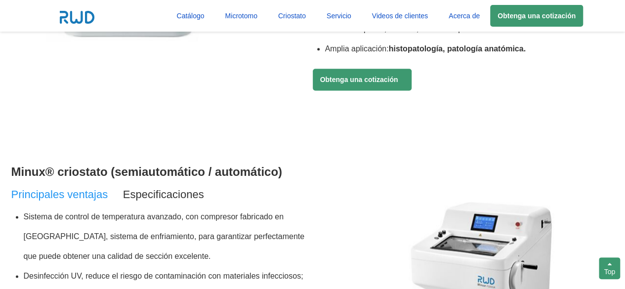 This screenshot has width=625, height=289. I want to click on h3: Minux® criostato (semiautomático / automático), so click(162, 172).